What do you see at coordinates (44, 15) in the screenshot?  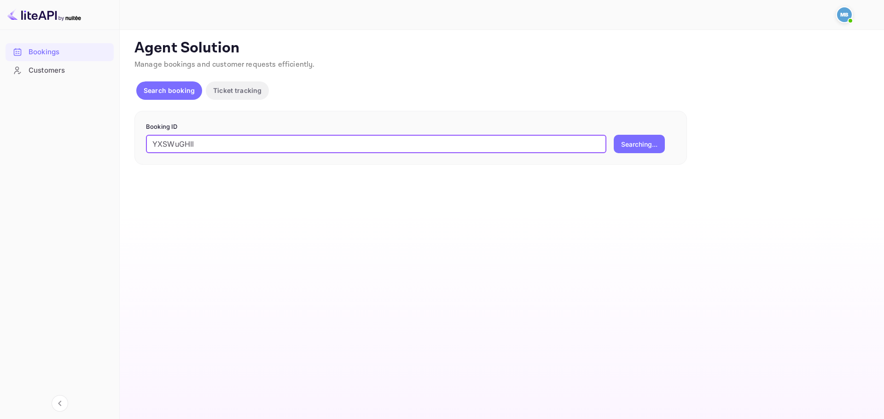 I see `img: LiteAPI logo` at bounding box center [44, 15].